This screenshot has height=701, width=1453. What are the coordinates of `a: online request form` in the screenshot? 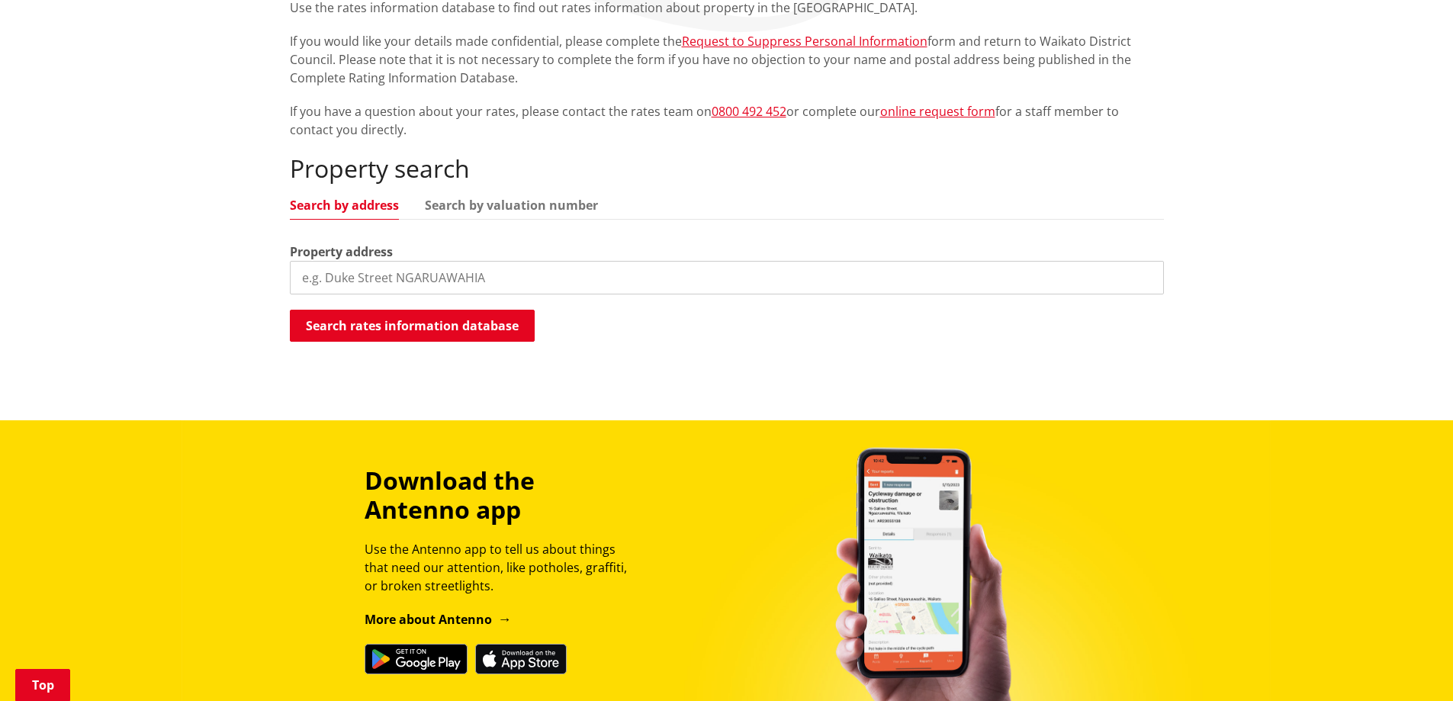 It's located at (937, 111).